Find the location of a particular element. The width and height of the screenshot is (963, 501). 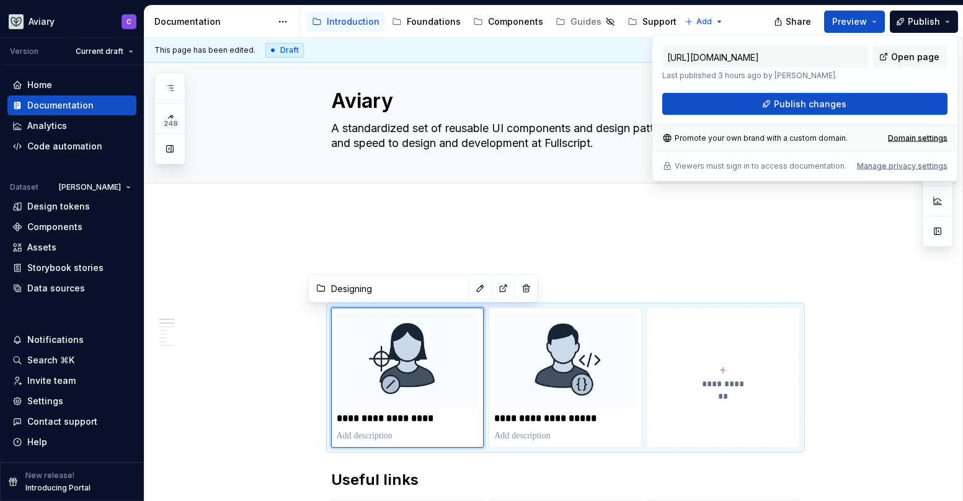

button: Search ⌘K is located at coordinates (72, 360).